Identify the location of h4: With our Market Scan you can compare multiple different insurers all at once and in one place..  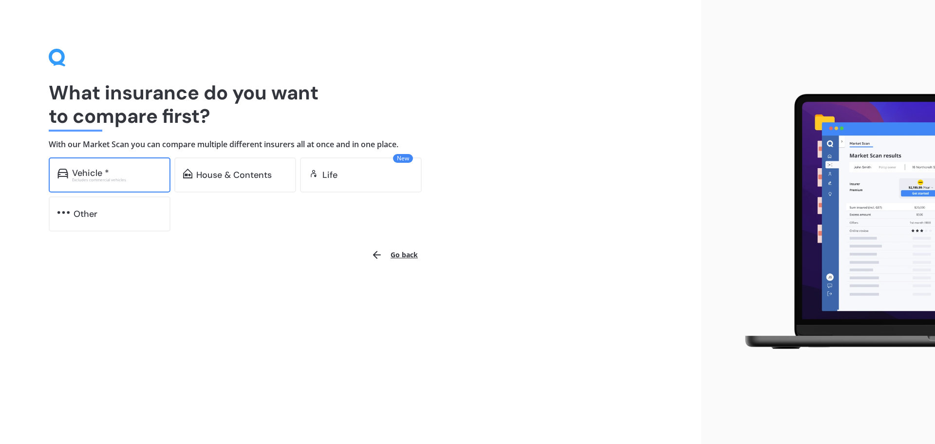
(351, 144).